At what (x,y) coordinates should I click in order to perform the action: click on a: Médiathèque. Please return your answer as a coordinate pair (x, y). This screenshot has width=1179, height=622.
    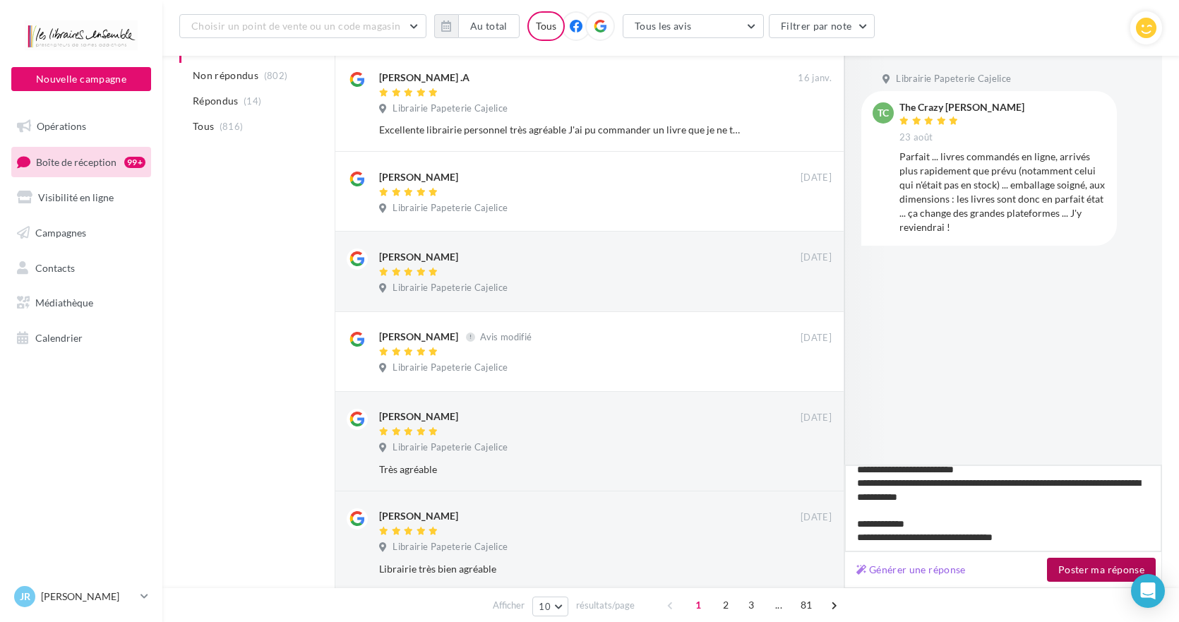
    Looking at the image, I should click on (81, 303).